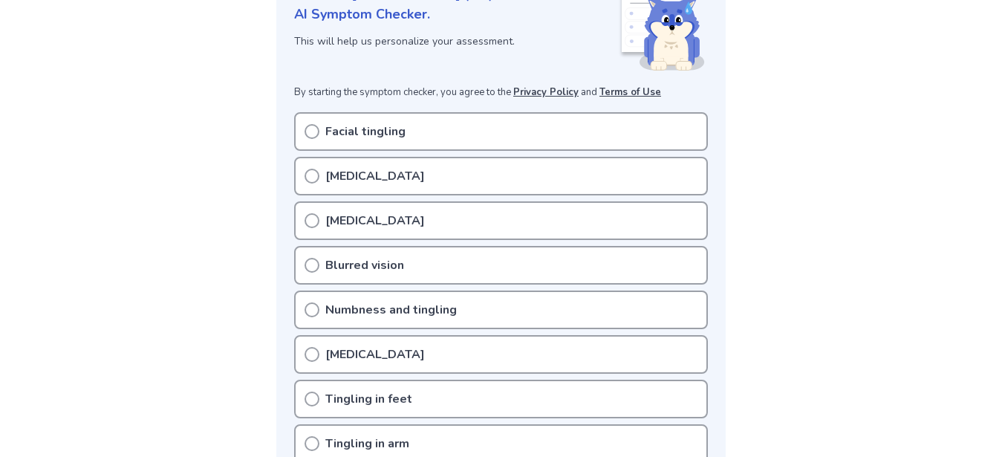 The image size is (1002, 457). Describe the element at coordinates (456, 41) in the screenshot. I see `p: This will help us personalize your assessment.` at that location.